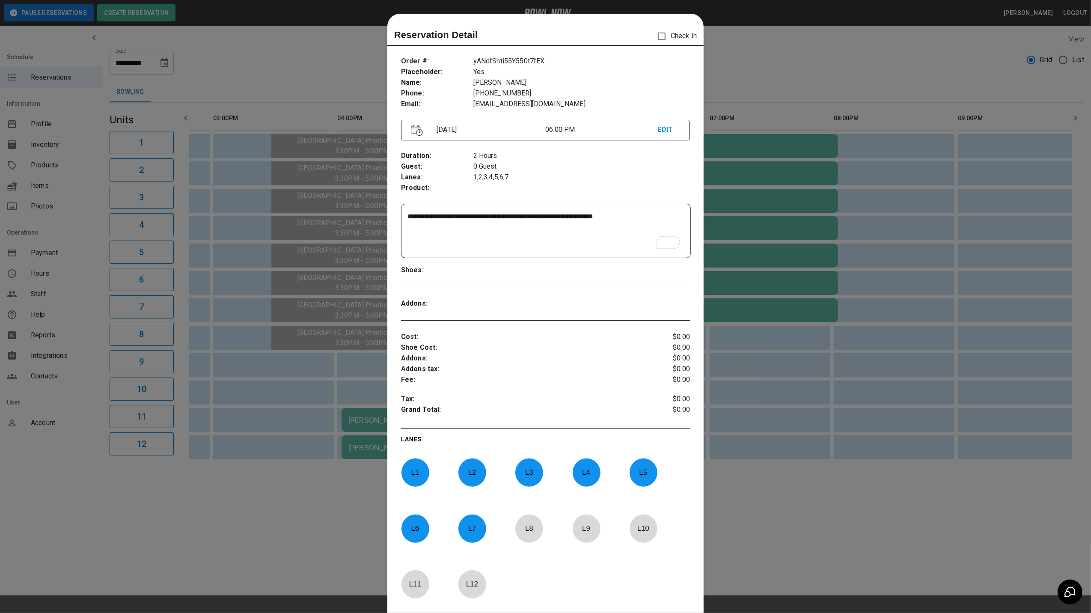  What do you see at coordinates (437, 72) in the screenshot?
I see `p: Placeholder :` at bounding box center [437, 72].